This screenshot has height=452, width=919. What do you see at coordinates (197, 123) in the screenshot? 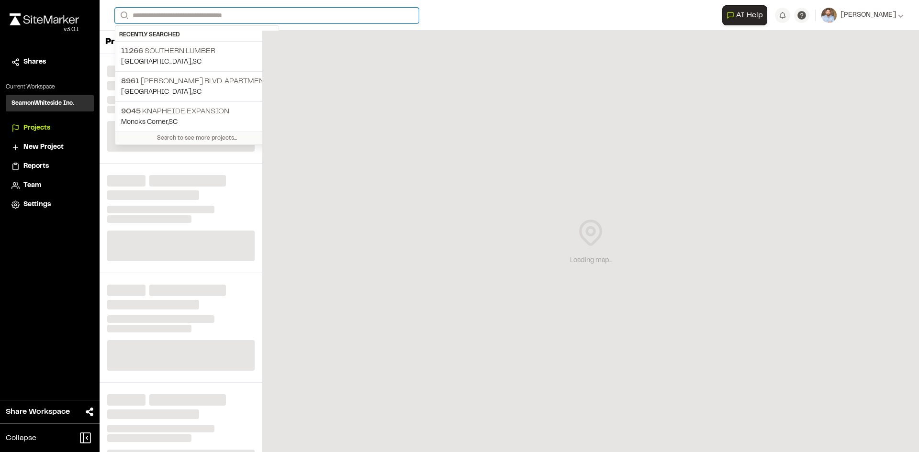
I see `p: Moncks Corner , SC` at bounding box center [197, 123].